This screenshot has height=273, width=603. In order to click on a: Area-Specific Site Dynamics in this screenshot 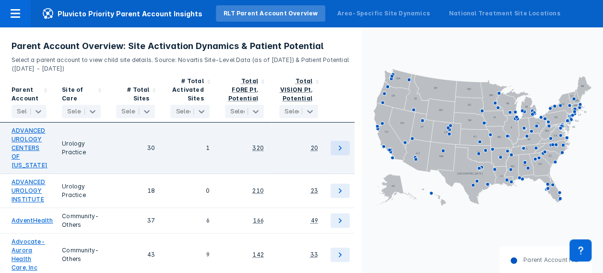, I will do `click(383, 13)`.